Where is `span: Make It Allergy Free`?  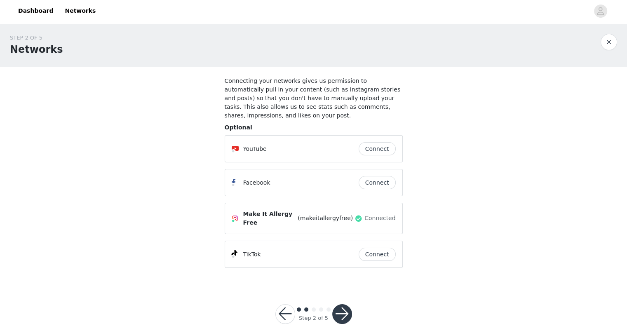
span: Make It Allergy Free is located at coordinates (270, 219).